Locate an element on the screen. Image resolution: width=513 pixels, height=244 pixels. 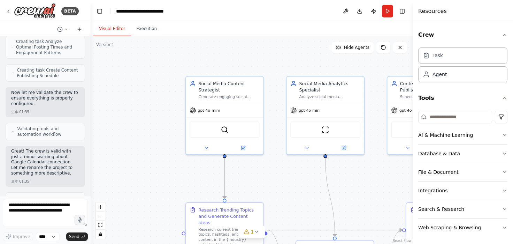
button: Click to speak your automation idea is located at coordinates (80, 220).